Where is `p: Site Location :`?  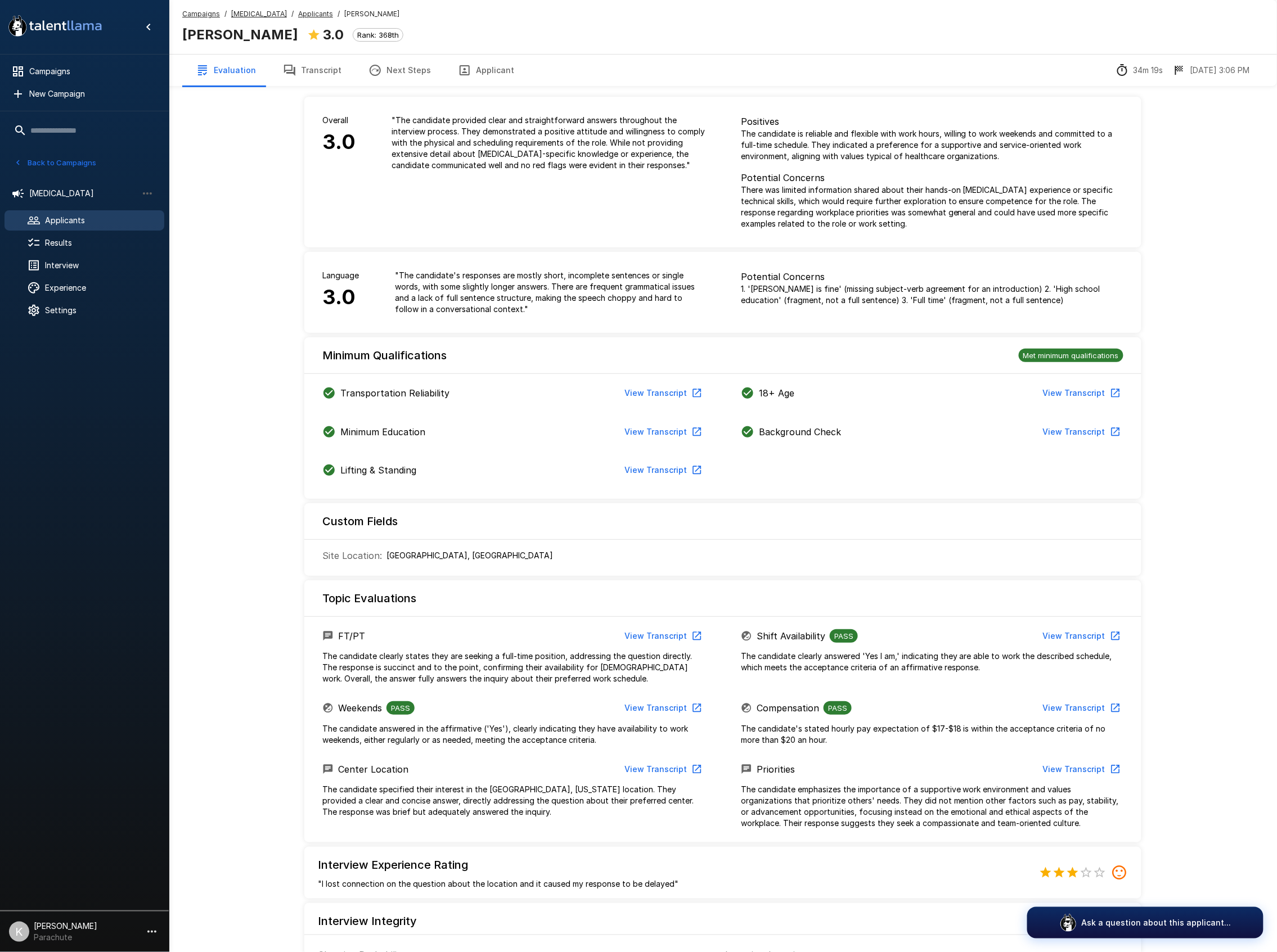 p: Site Location : is located at coordinates (352, 556).